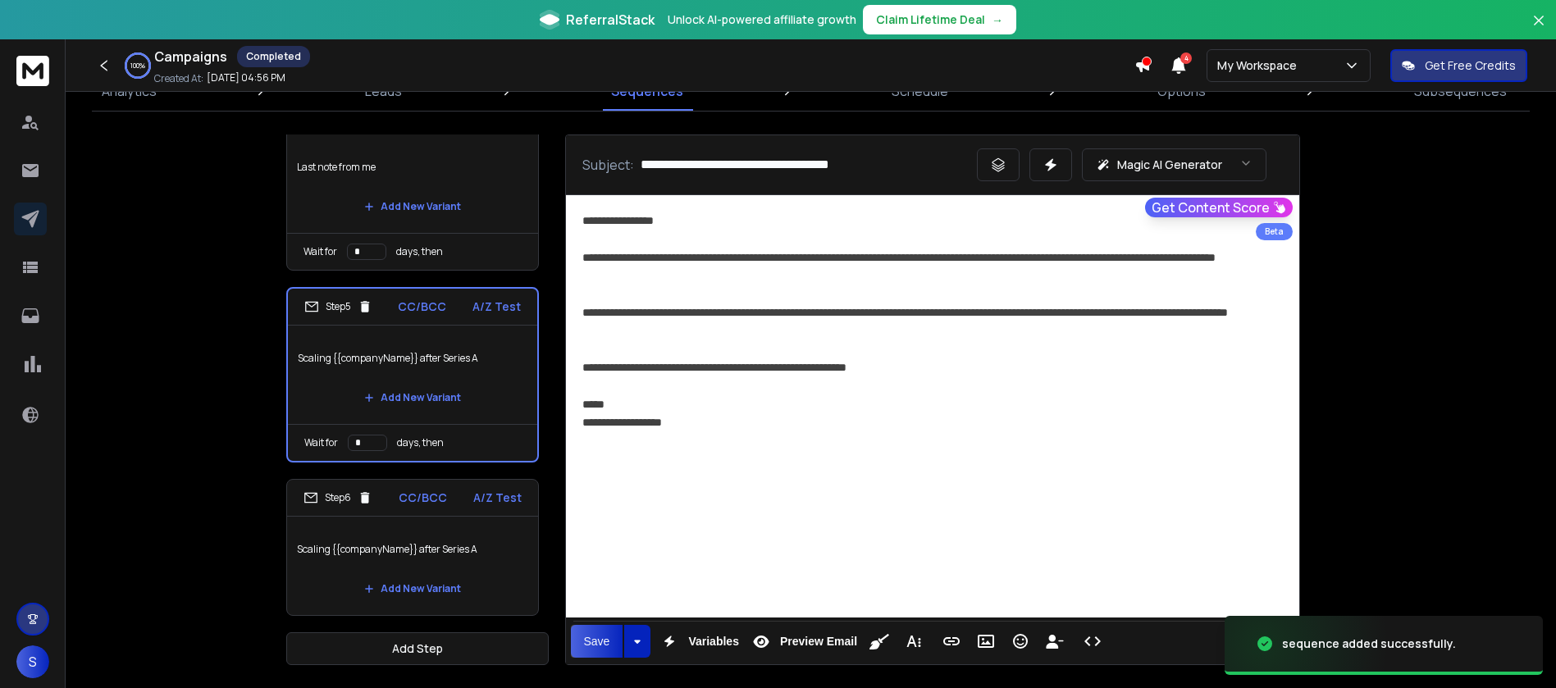 This screenshot has width=1556, height=688. I want to click on button: Add Step, so click(418, 649).